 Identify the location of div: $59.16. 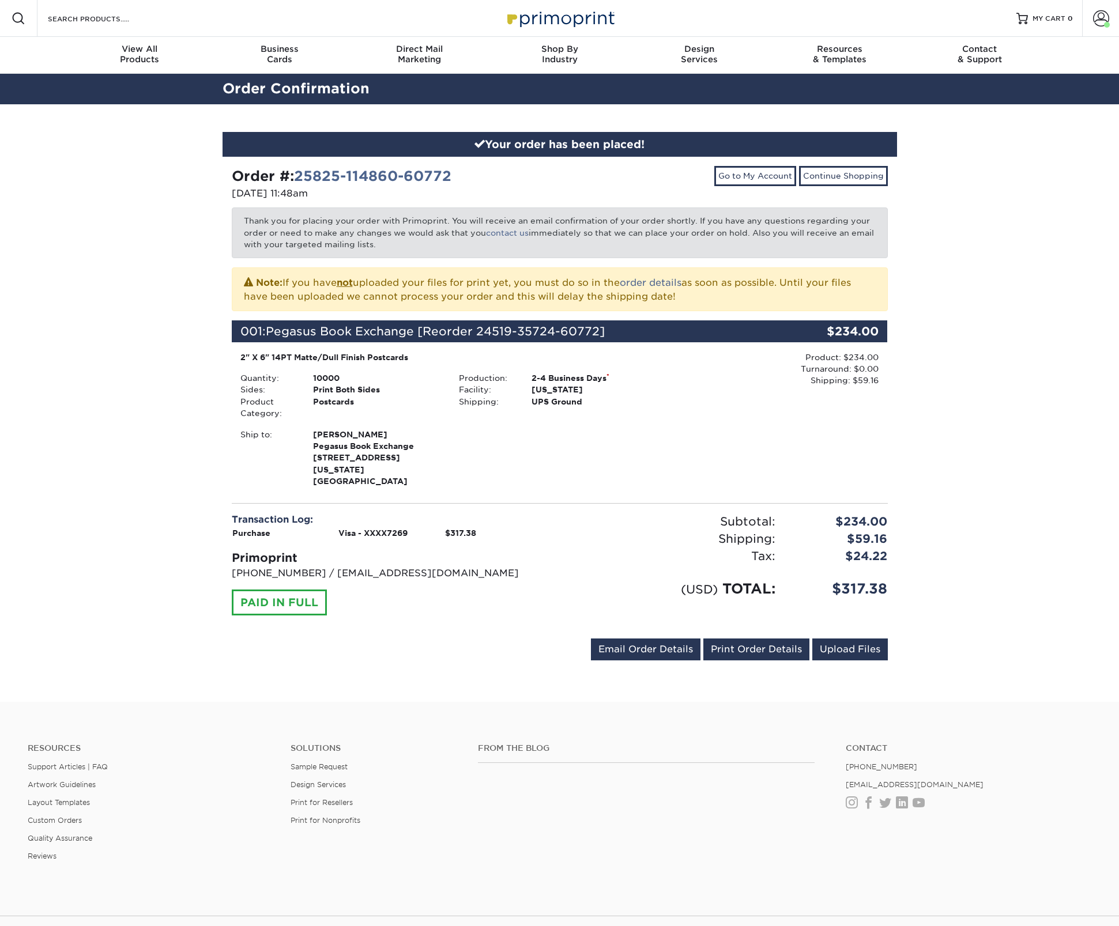
(840, 539).